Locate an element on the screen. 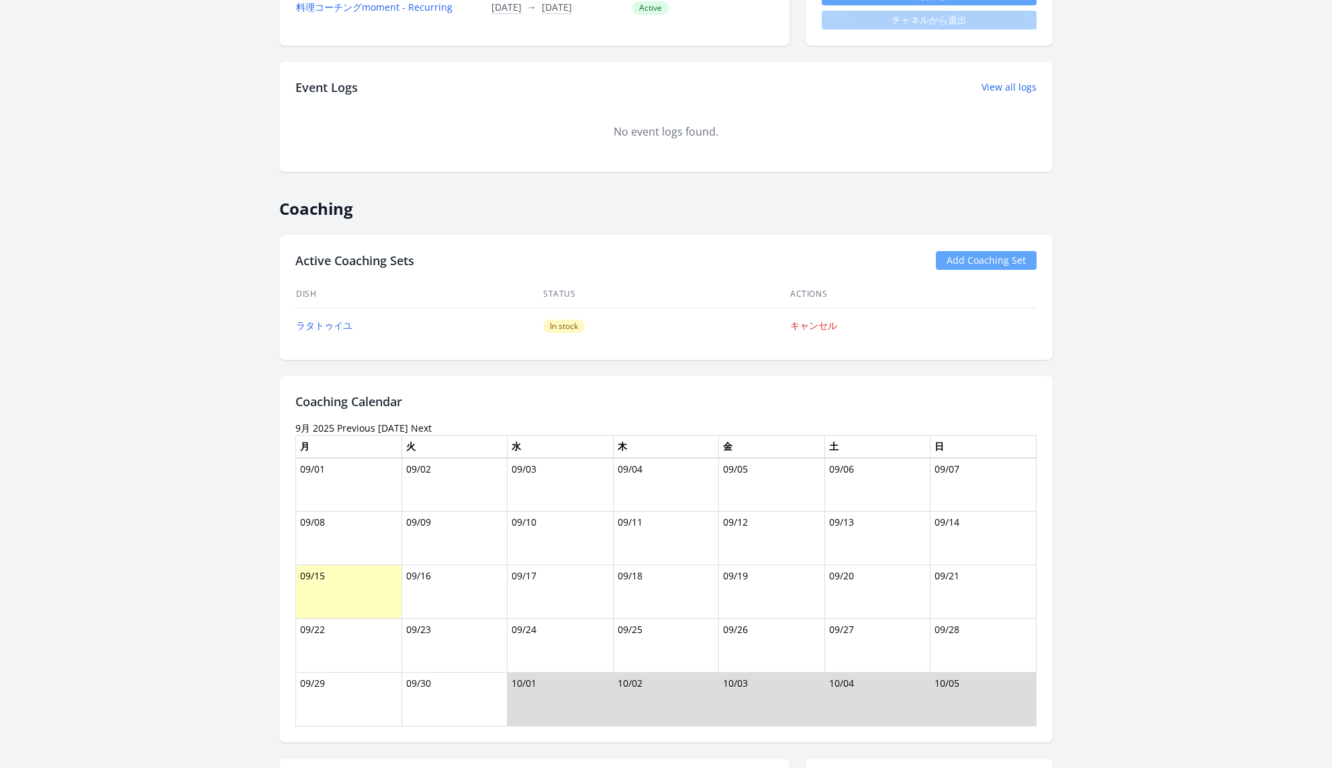 This screenshot has width=1332, height=768. th: Status is located at coordinates (666, 294).